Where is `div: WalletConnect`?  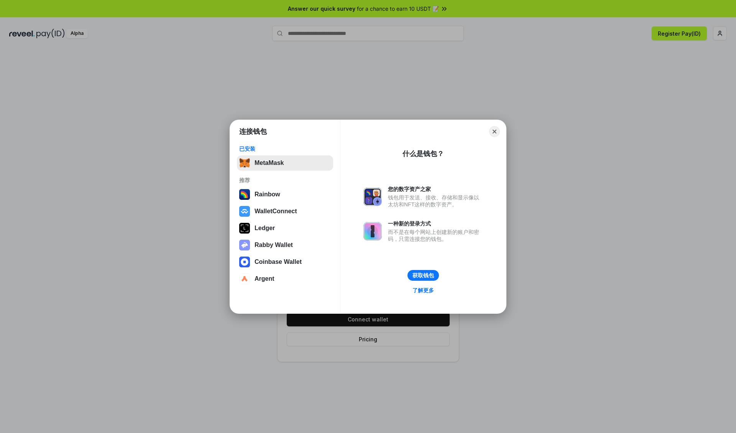 div: WalletConnect is located at coordinates (276, 211).